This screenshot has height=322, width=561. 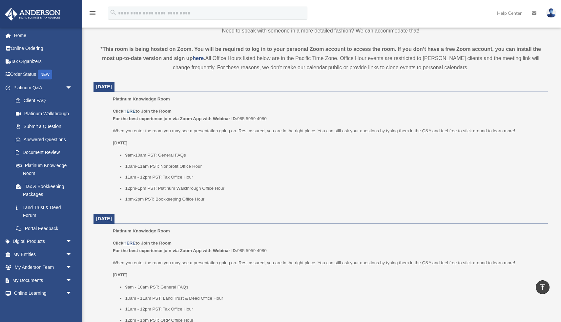 I want to click on i: search, so click(x=113, y=12).